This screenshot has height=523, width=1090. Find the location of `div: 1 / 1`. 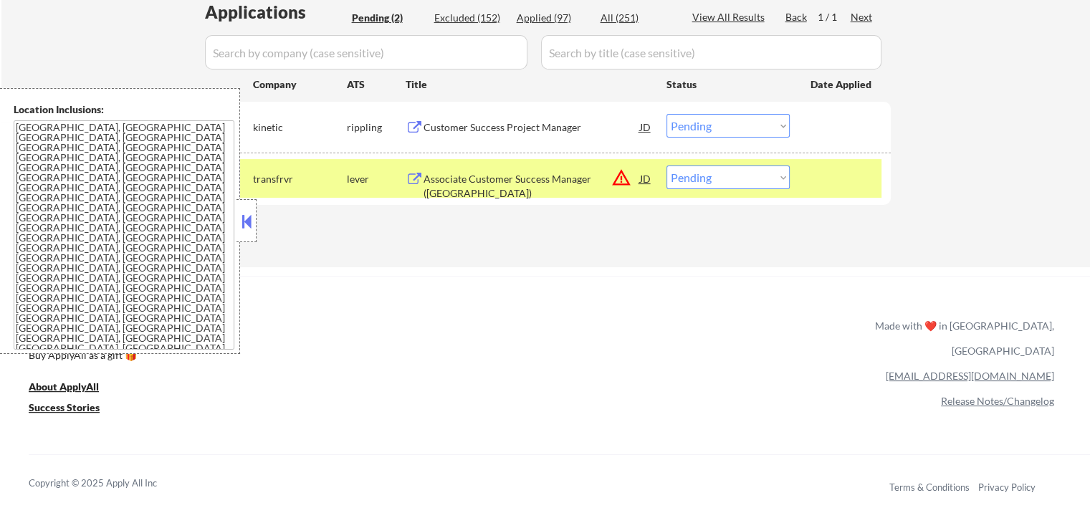

div: 1 / 1 is located at coordinates (834, 17).